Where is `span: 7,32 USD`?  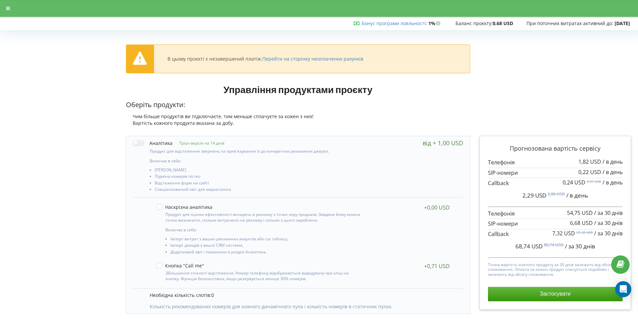
span: 7,32 USD is located at coordinates (563, 233).